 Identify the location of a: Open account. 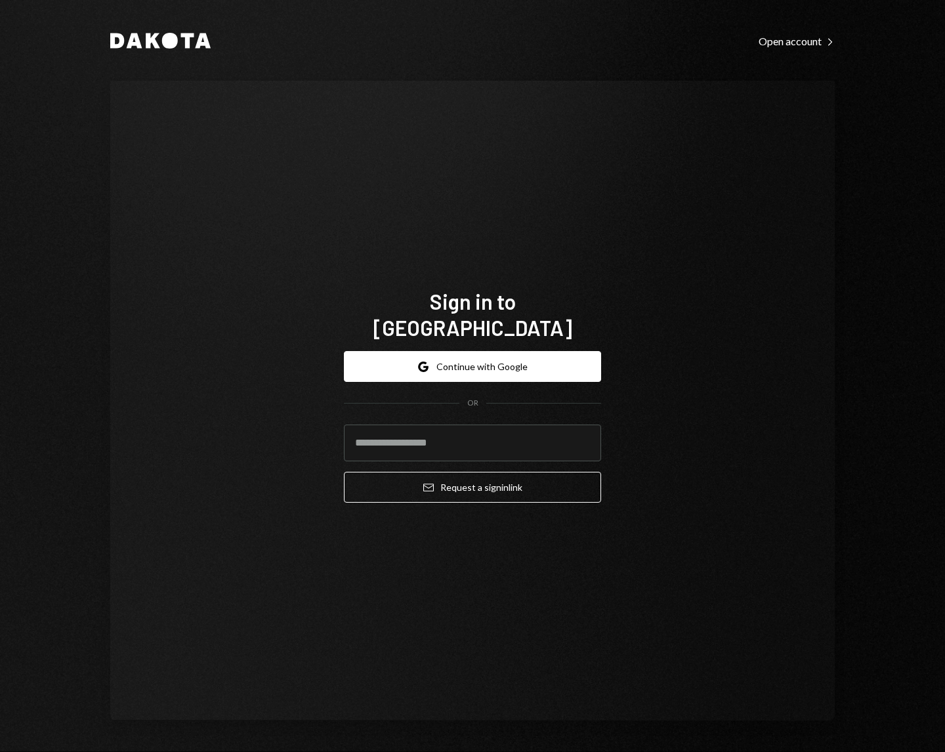
(797, 41).